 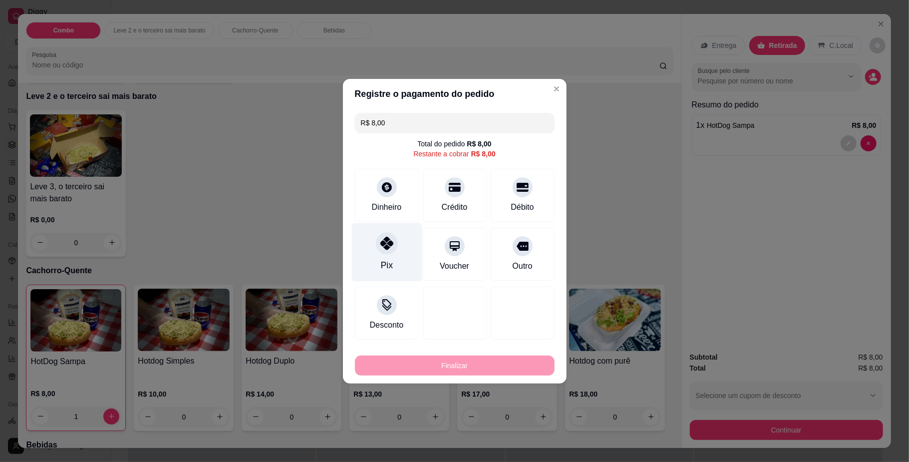 What do you see at coordinates (522, 207) in the screenshot?
I see `div: Débito` at bounding box center [522, 207].